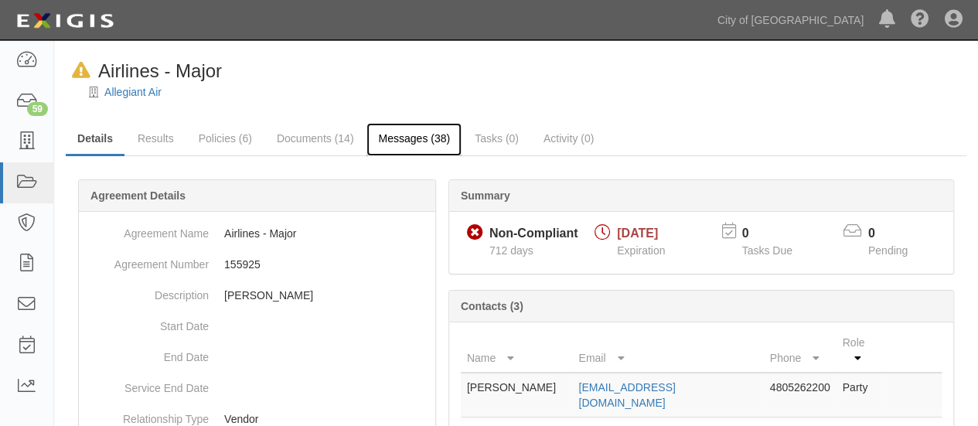  Describe the element at coordinates (492, 306) in the screenshot. I see `b: Contacts (3)` at that location.